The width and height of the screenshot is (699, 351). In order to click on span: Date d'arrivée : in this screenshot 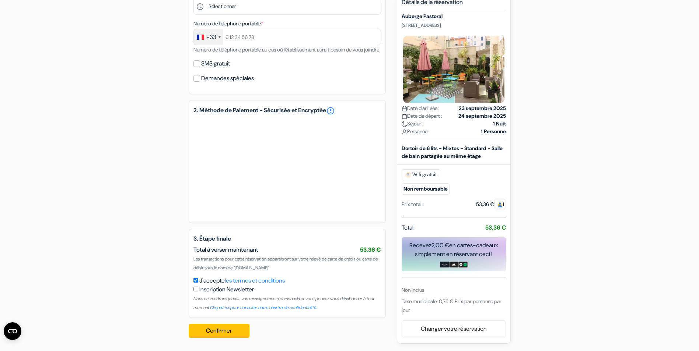, I will do `click(420, 108)`.